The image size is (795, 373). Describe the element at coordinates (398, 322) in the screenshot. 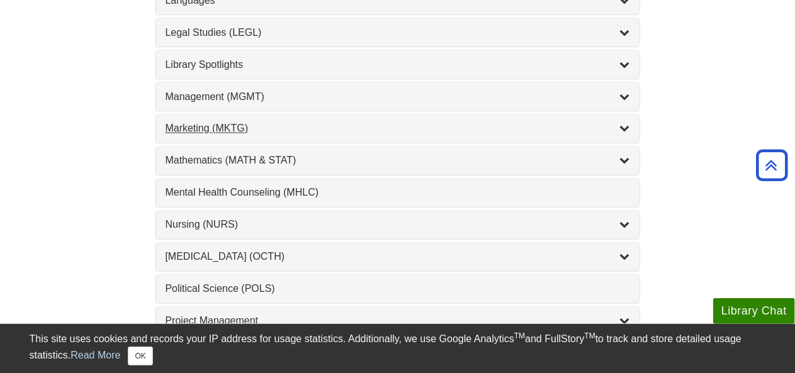

I see `a: Project Management` at that location.